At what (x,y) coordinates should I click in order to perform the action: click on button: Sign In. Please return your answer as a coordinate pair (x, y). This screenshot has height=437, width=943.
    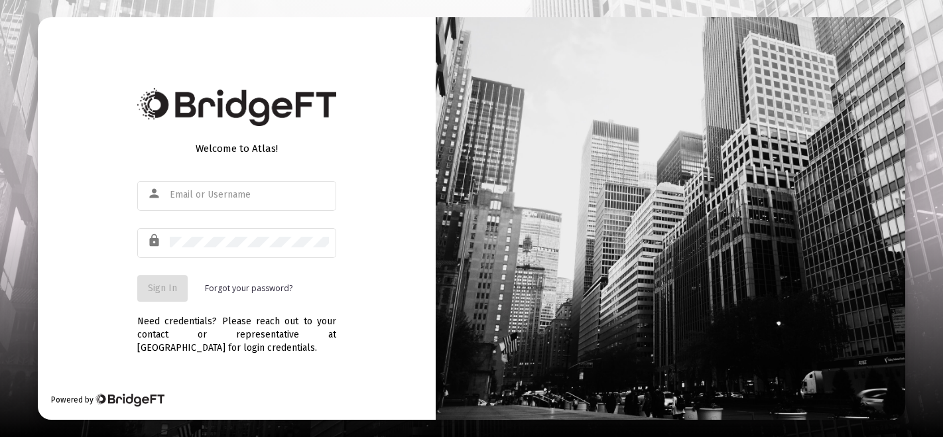
    Looking at the image, I should click on (162, 288).